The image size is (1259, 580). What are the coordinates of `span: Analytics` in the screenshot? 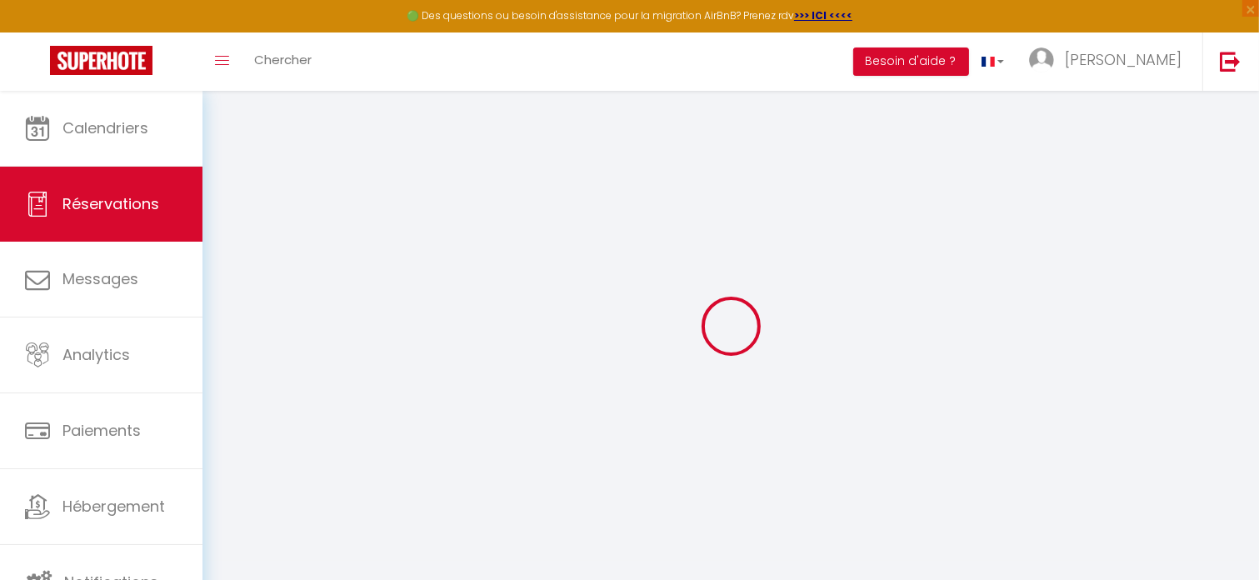 It's located at (96, 354).